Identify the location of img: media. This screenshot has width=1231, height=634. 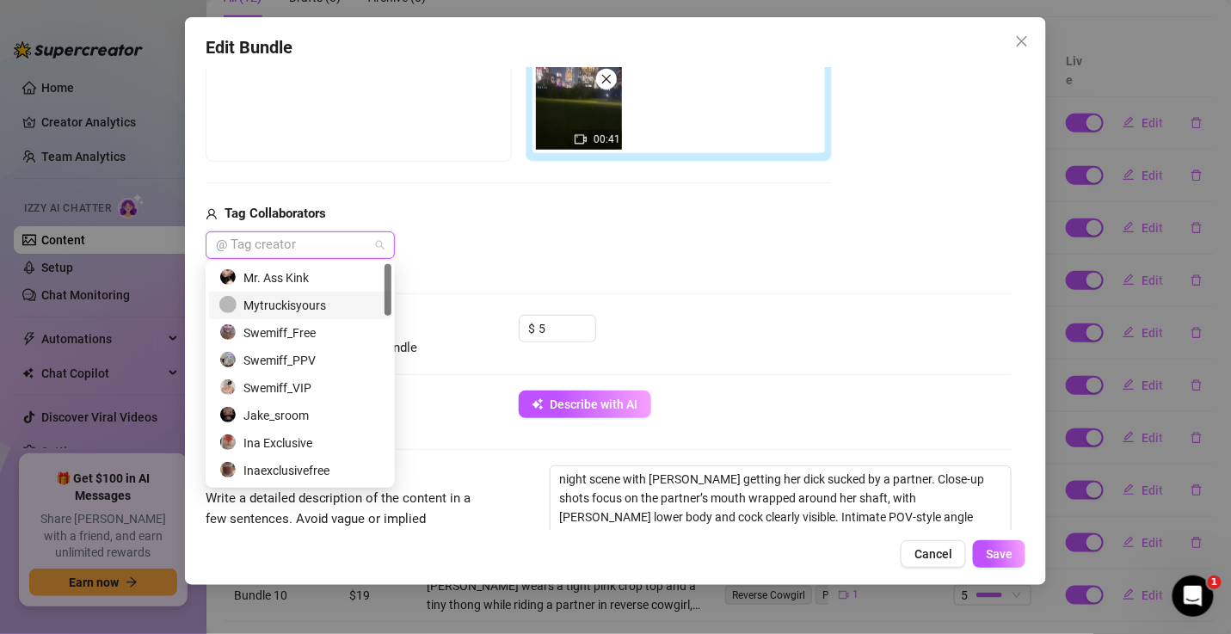
(579, 107).